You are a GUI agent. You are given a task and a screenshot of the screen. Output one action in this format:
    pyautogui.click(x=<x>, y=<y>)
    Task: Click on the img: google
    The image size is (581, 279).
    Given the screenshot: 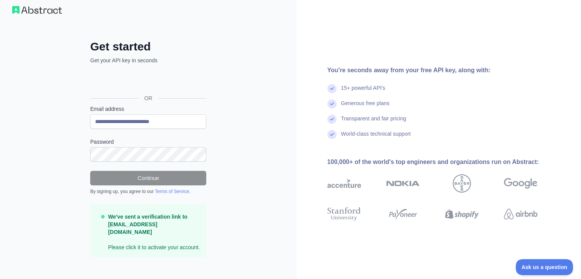 What is the action you would take?
    pyautogui.click(x=521, y=183)
    